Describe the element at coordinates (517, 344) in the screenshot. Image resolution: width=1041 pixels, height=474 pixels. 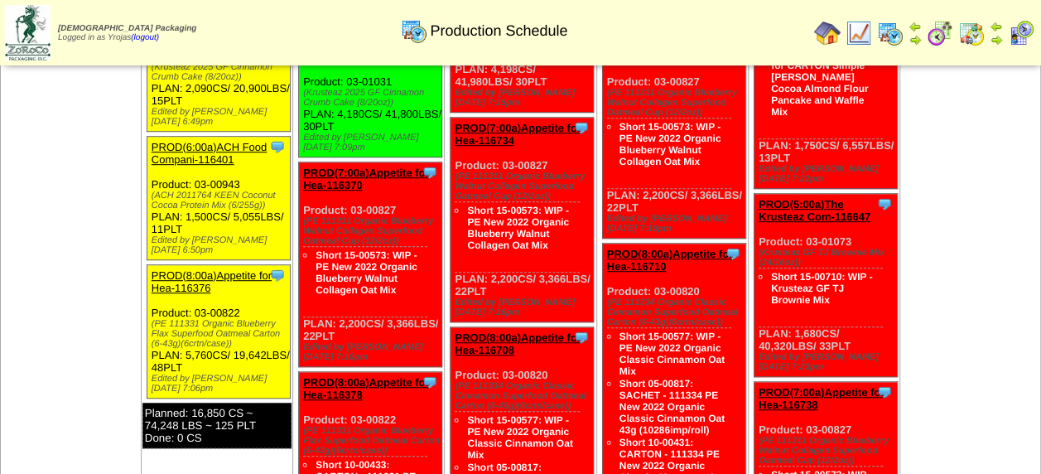
I see `a: PROD(8:00a)Appetite for Hea-116708` at that location.